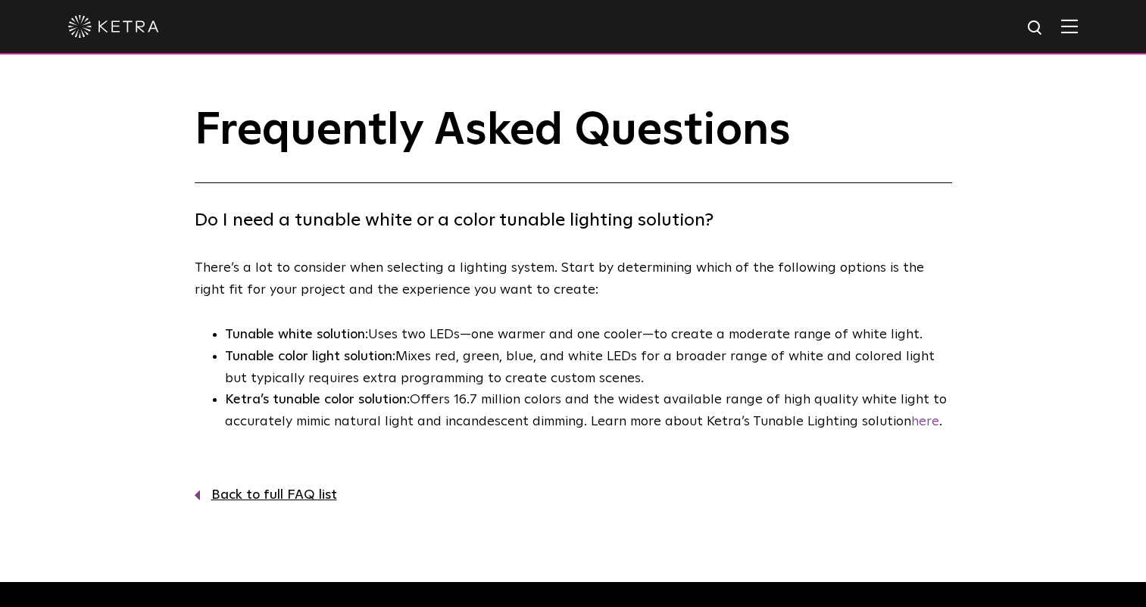 The height and width of the screenshot is (607, 1146). Describe the element at coordinates (296, 335) in the screenshot. I see `strong: Tunable white solution:` at that location.